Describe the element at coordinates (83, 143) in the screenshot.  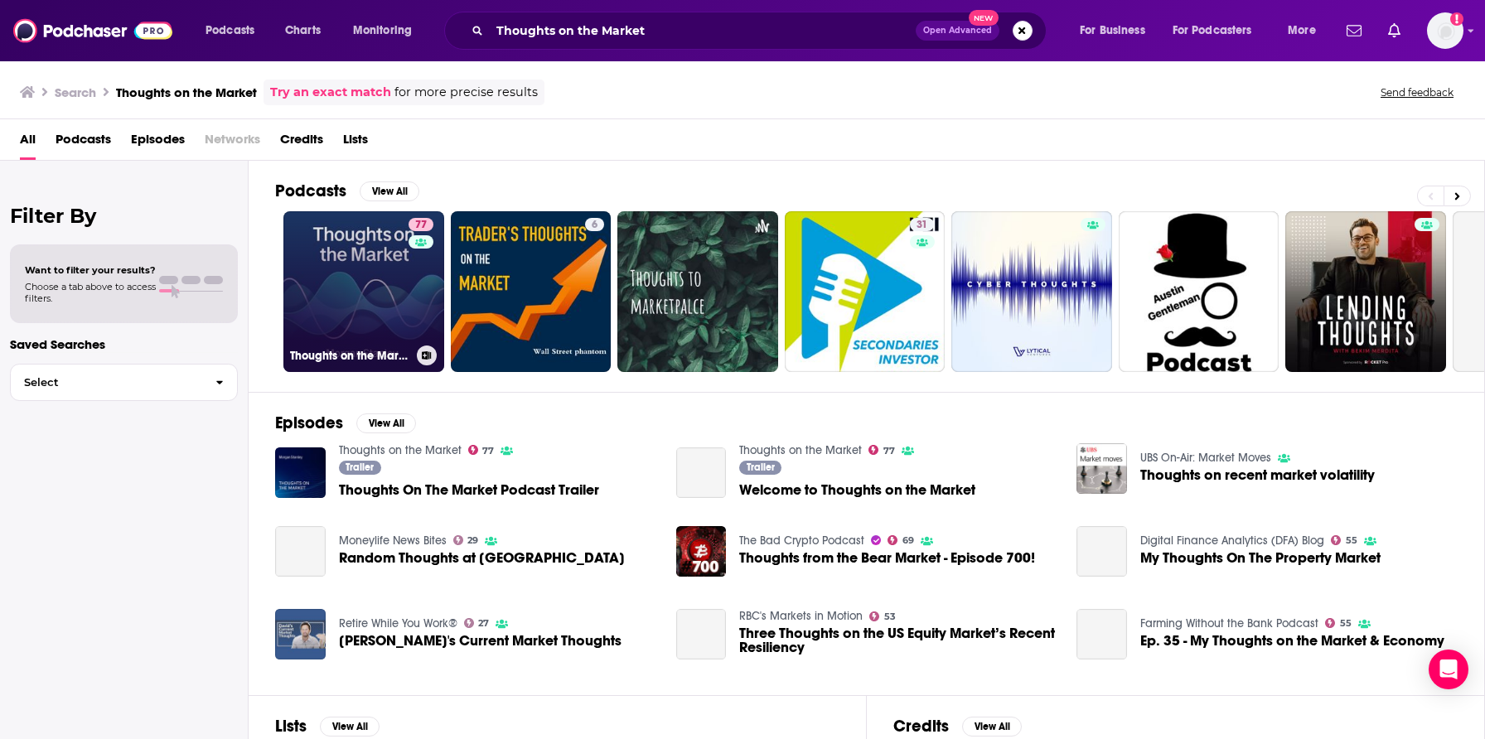
I see `a: Podcasts` at that location.